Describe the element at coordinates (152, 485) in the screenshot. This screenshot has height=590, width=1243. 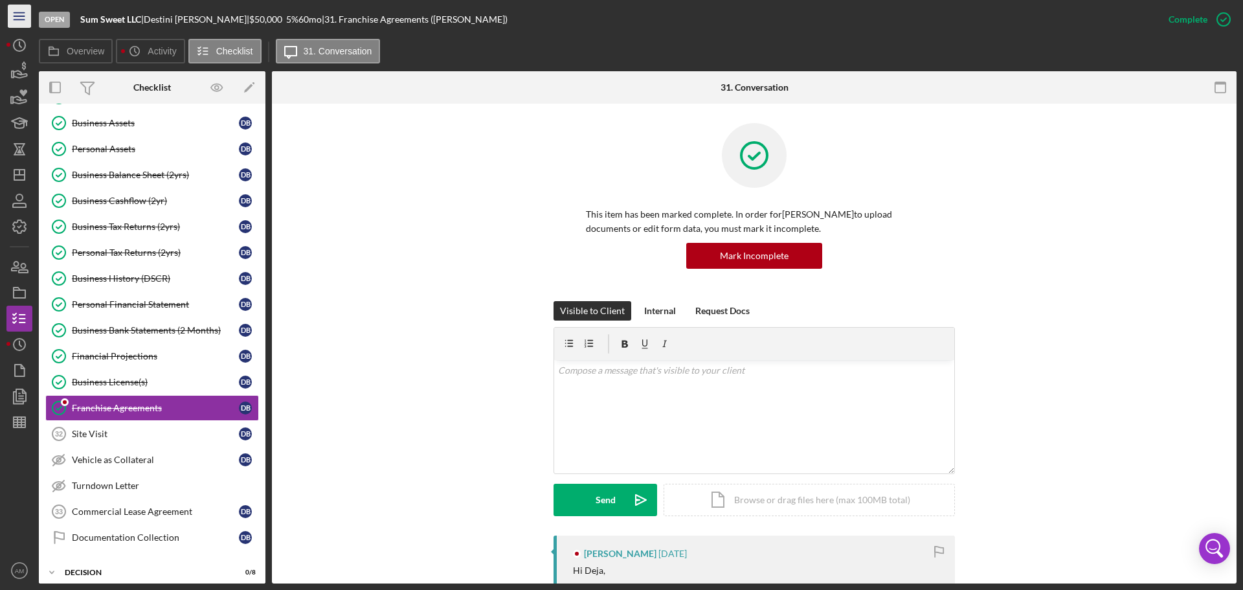
I see `a: Turndown Letter` at that location.